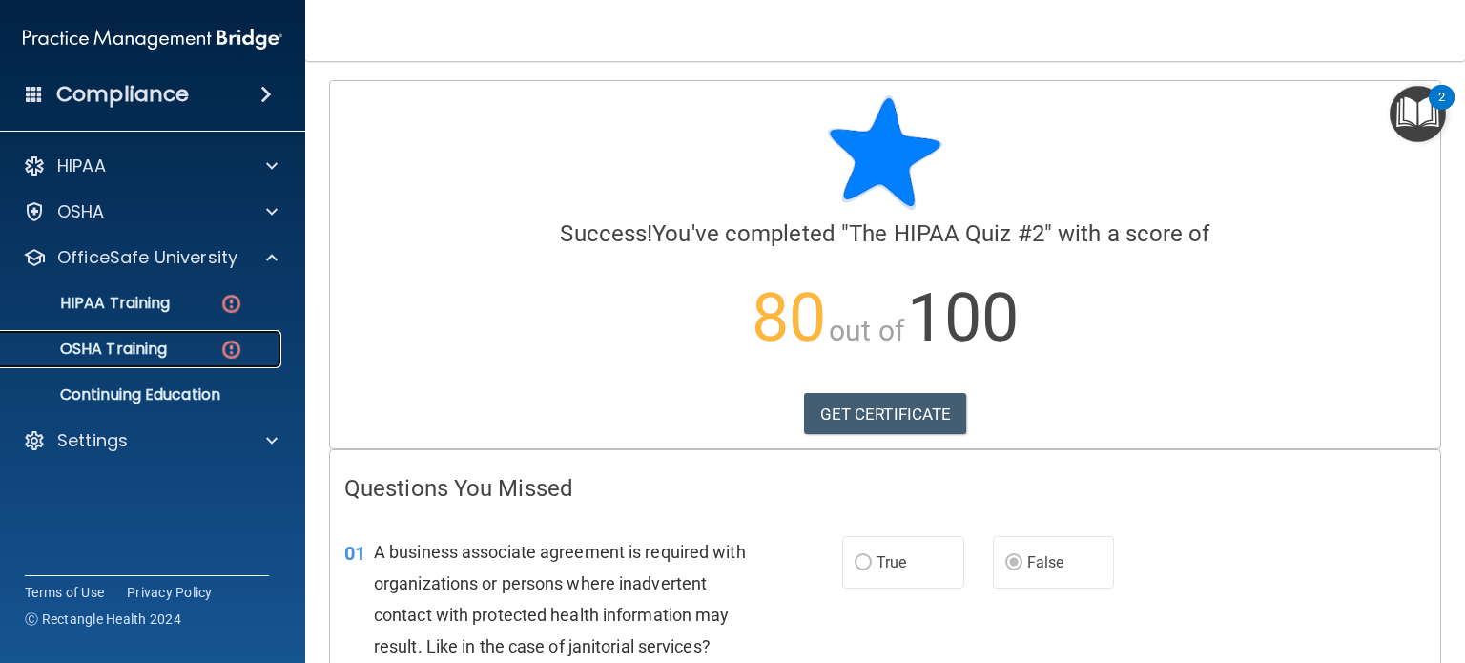  I want to click on span: True, so click(891, 562).